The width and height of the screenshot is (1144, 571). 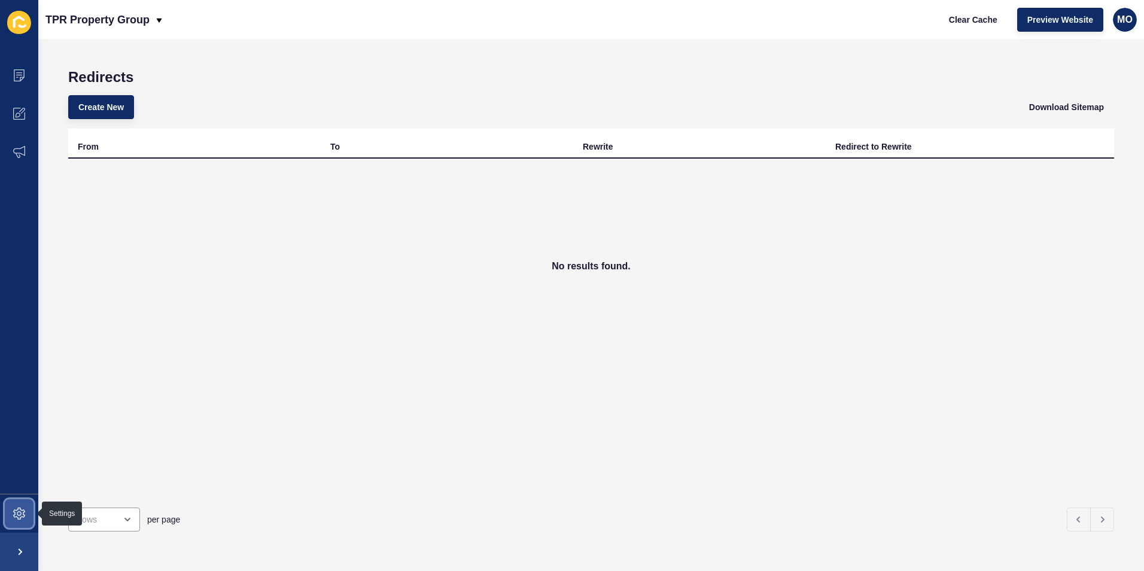 What do you see at coordinates (973, 20) in the screenshot?
I see `button: Clear Cache` at bounding box center [973, 20].